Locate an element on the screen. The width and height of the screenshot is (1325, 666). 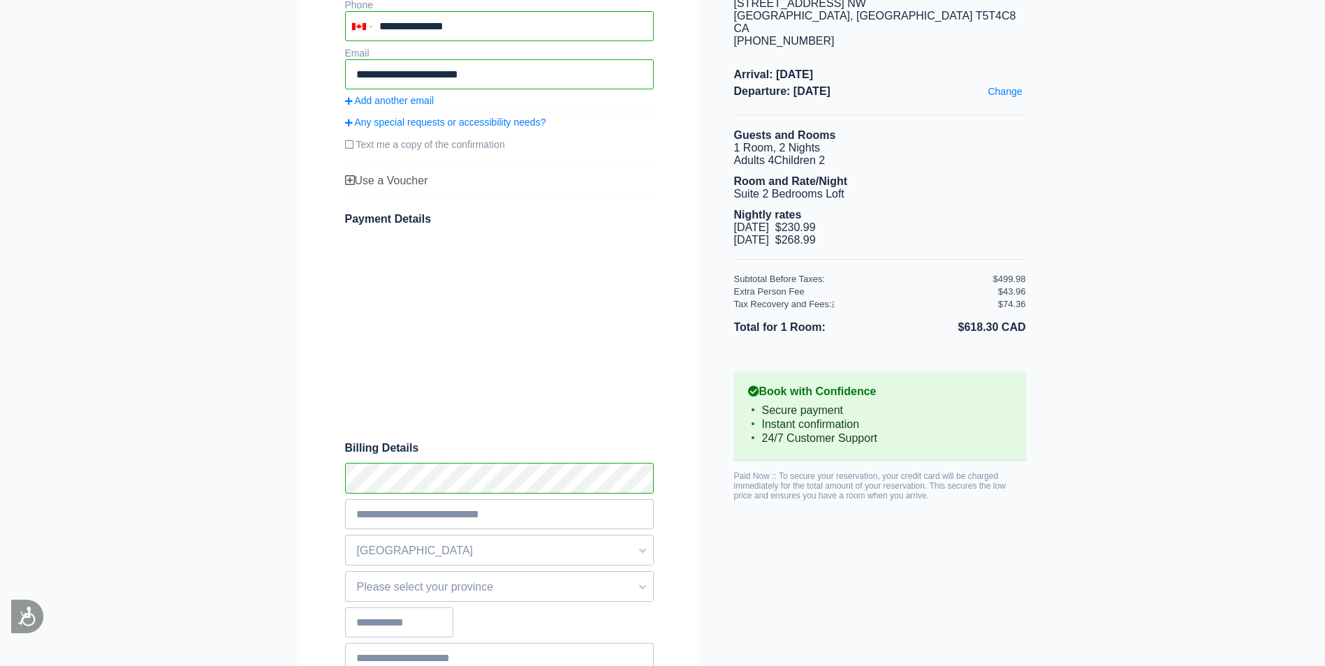
div: Subtotal Before Taxes: is located at coordinates (863, 279).